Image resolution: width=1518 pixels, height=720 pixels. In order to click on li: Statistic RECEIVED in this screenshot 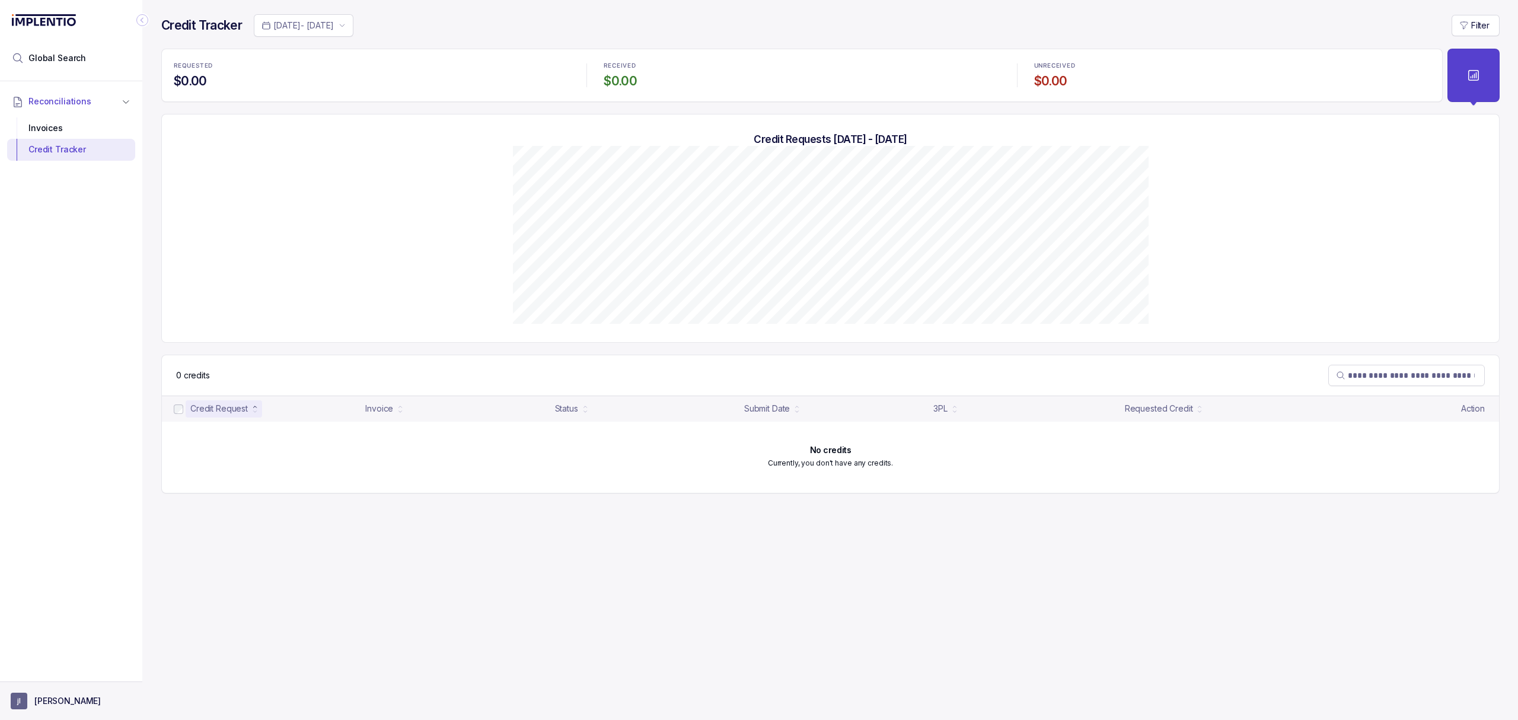, I will do `click(802, 75)`.